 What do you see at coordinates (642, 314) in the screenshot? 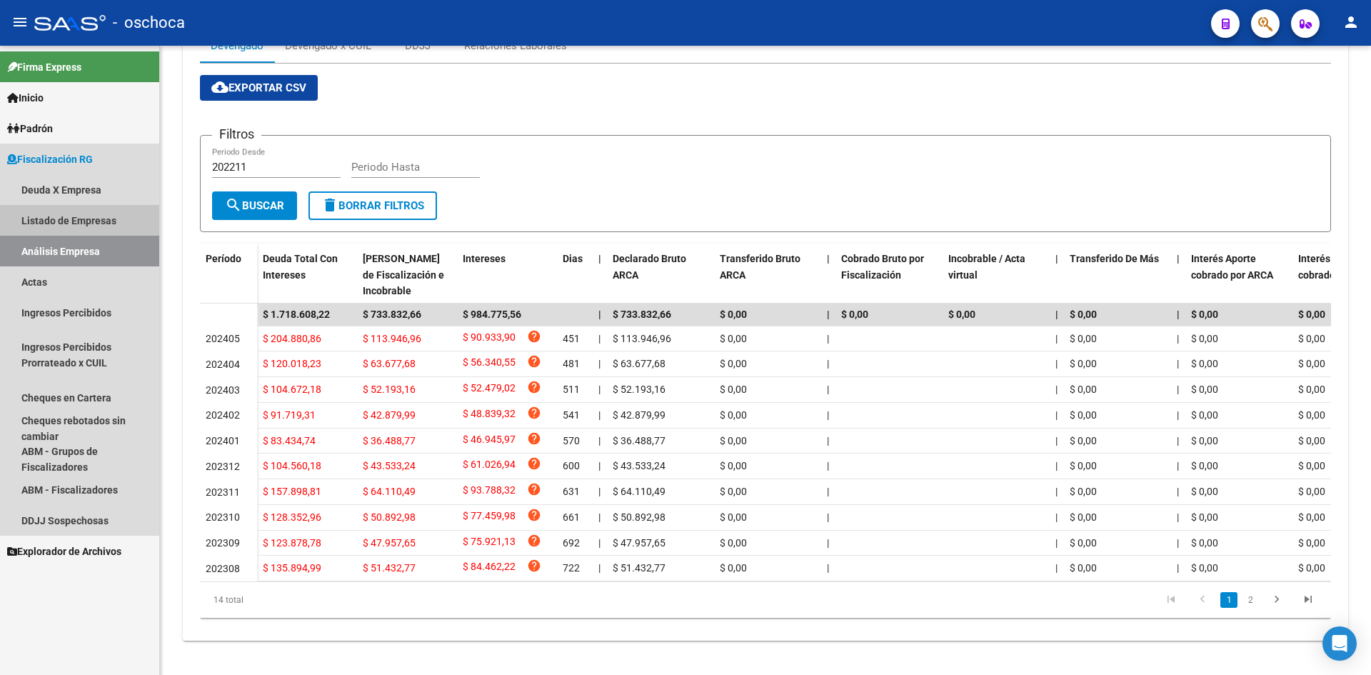
I see `span: $ 733.832,66` at bounding box center [642, 314].